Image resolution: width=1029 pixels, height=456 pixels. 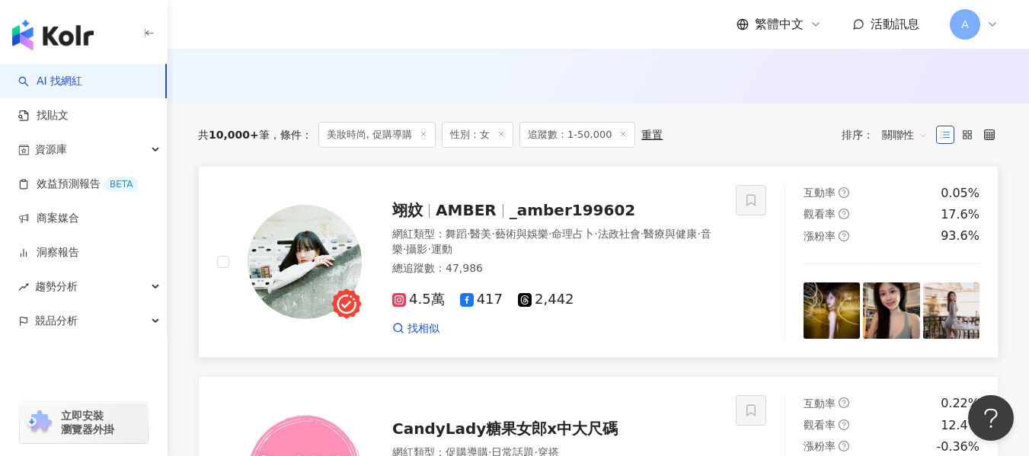 What do you see at coordinates (573, 210) in the screenshot?
I see `span: _amber199602` at bounding box center [573, 210].